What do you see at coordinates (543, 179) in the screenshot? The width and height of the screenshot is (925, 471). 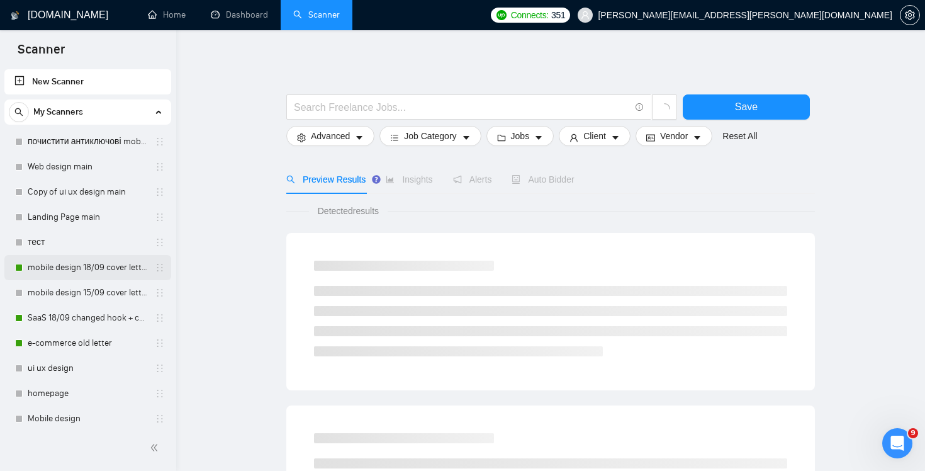 I see `span: Auto Bidder` at bounding box center [543, 179].